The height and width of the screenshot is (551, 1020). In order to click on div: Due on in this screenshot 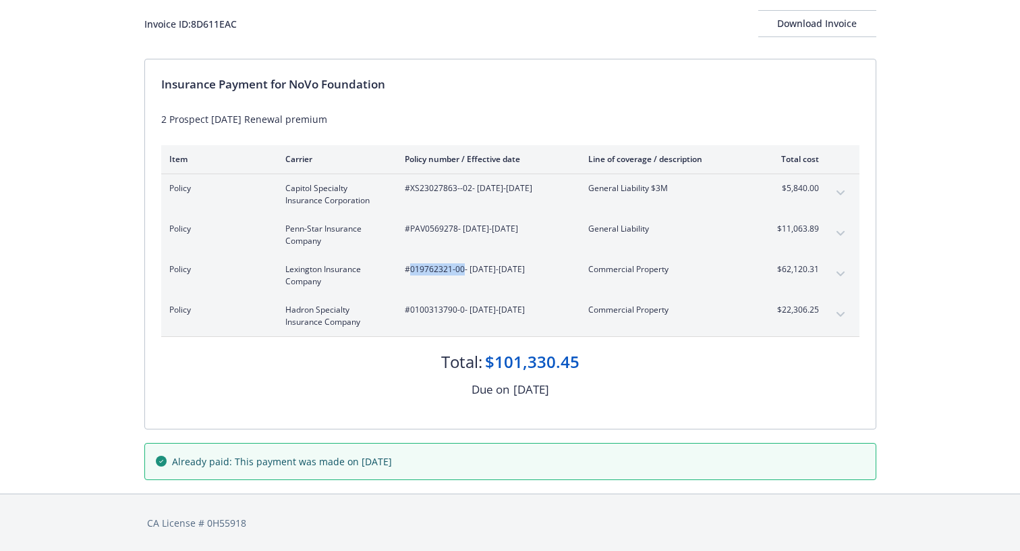, I will do `click(490, 389)`.